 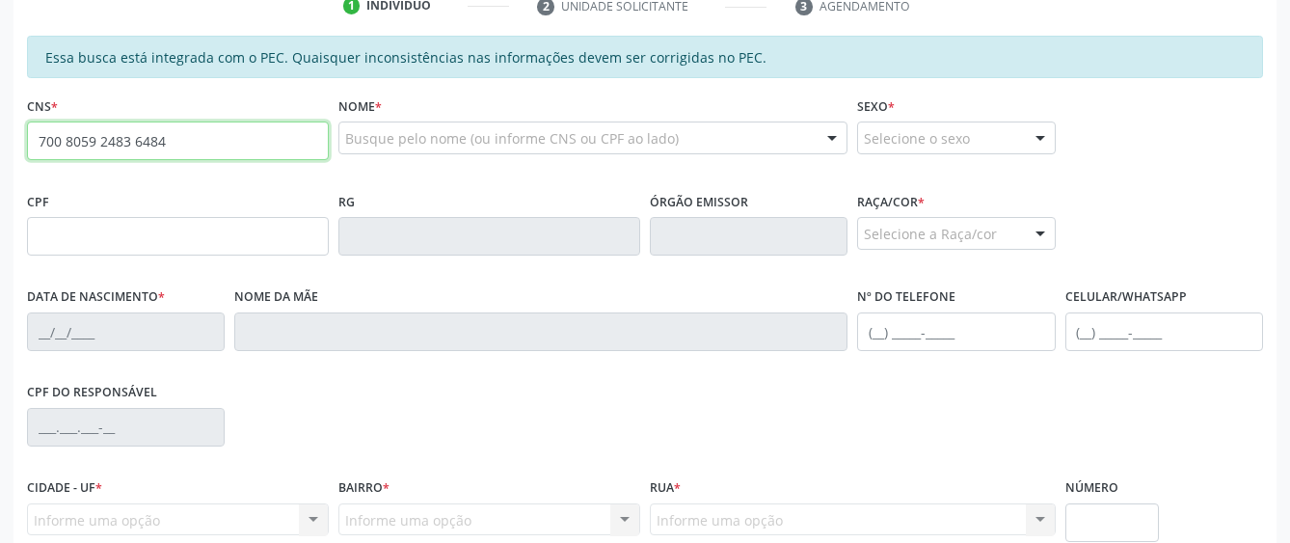 What do you see at coordinates (699, 202) in the screenshot?
I see `label: Órgão emissor` at bounding box center [699, 202].